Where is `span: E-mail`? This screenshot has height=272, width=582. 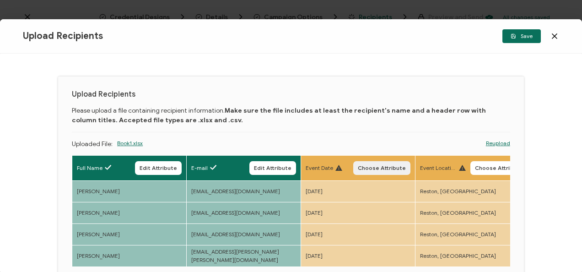 span: E-mail is located at coordinates (200, 168).